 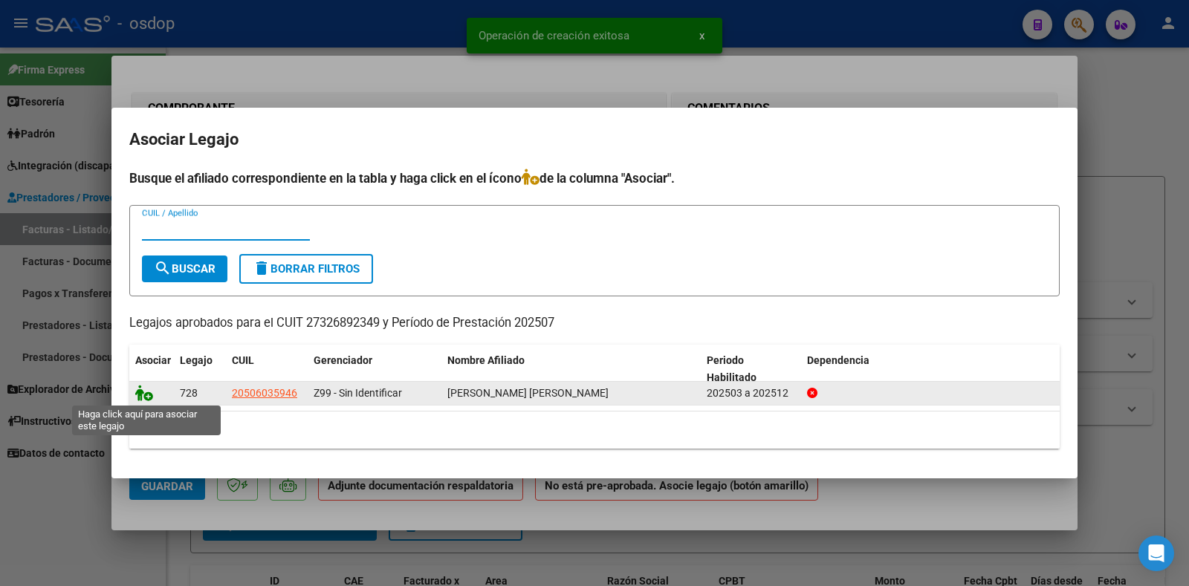 What do you see at coordinates (838, 360) in the screenshot?
I see `span: Dependencia` at bounding box center [838, 360].